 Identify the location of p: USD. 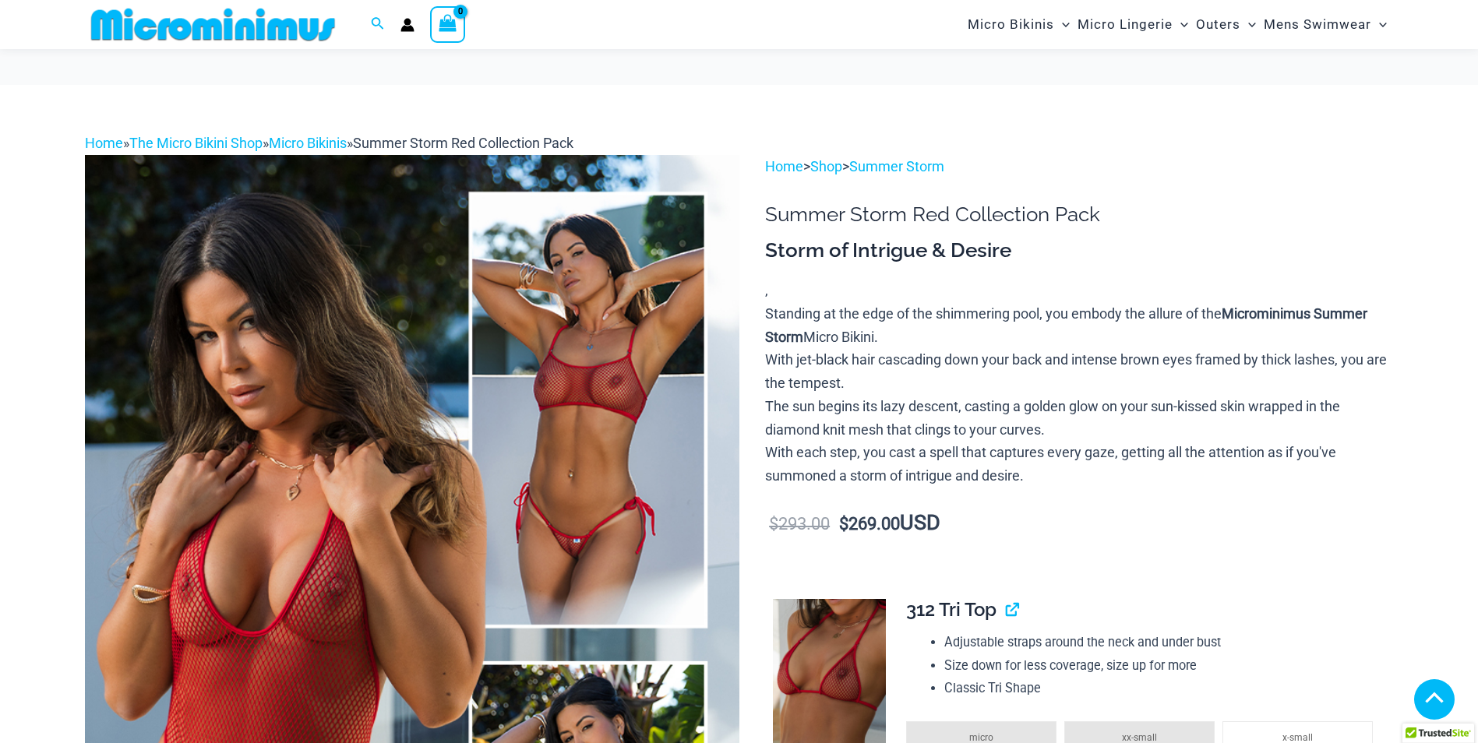
(1079, 523).